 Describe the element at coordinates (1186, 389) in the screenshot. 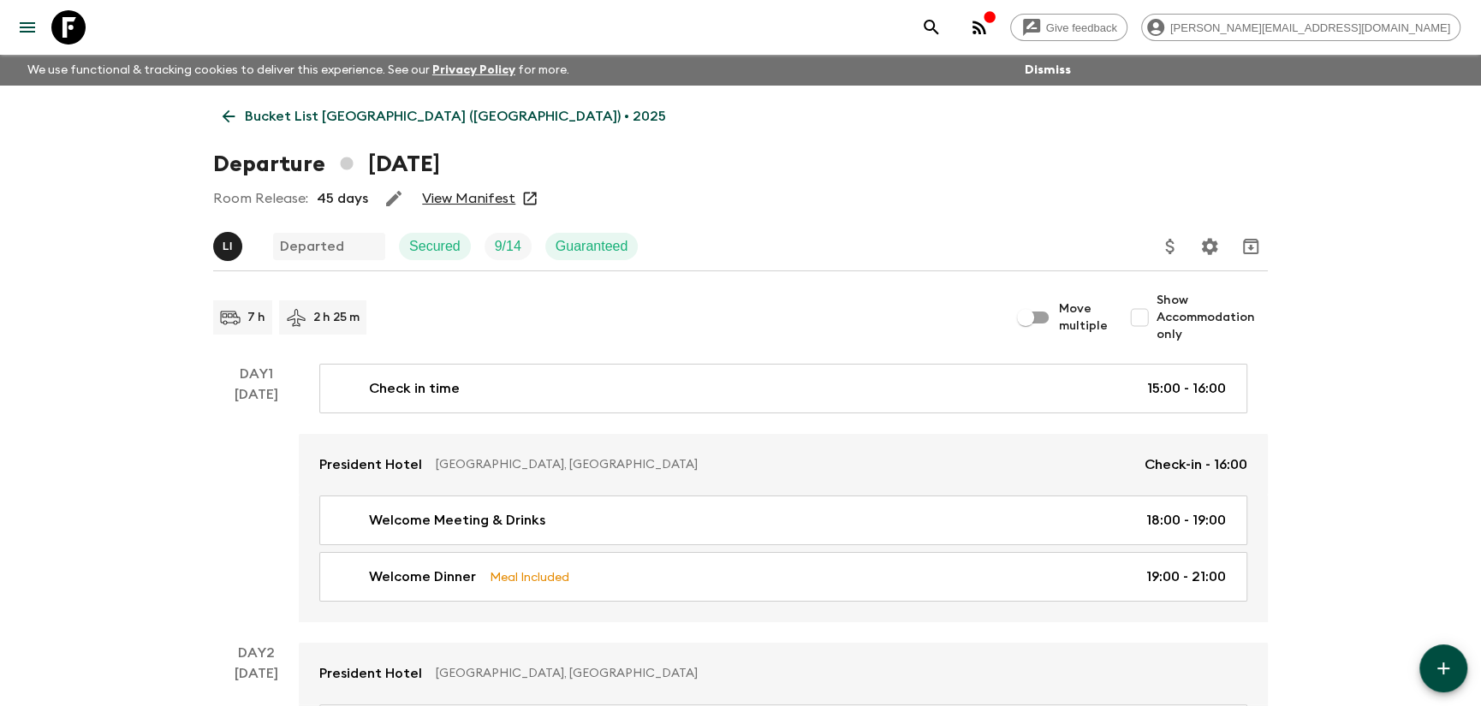

I see `p: 15:00 - 16:00` at that location.